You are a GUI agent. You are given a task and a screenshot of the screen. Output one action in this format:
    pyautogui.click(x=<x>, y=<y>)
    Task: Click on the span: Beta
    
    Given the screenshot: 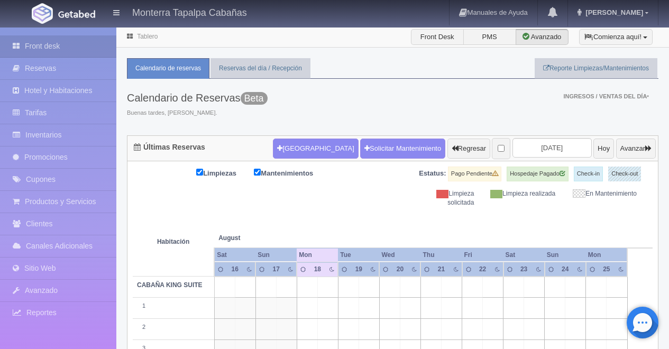 What is the action you would take?
    pyautogui.click(x=254, y=98)
    